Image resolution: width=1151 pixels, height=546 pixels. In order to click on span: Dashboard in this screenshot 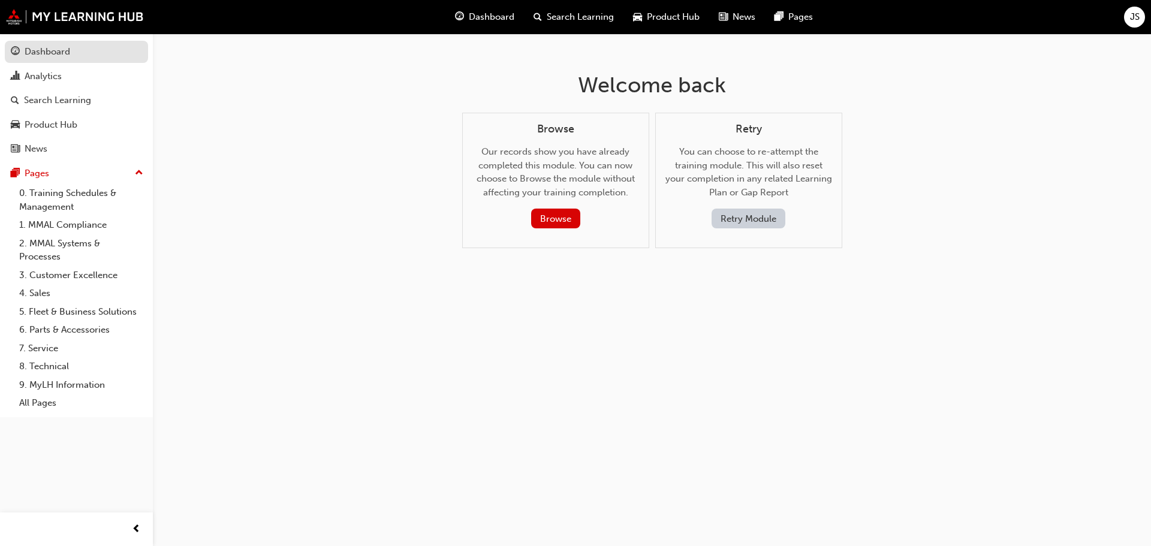, I will do `click(491, 17)`.